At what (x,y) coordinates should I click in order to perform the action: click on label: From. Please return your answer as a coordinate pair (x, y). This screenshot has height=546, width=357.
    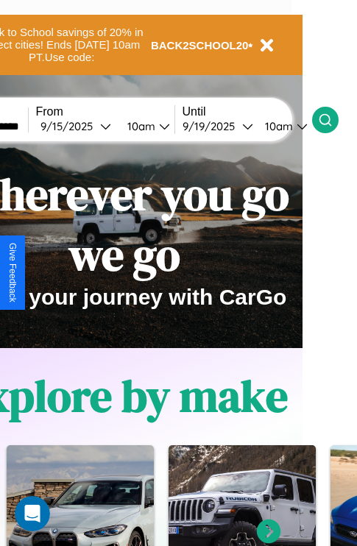
    Looking at the image, I should click on (105, 112).